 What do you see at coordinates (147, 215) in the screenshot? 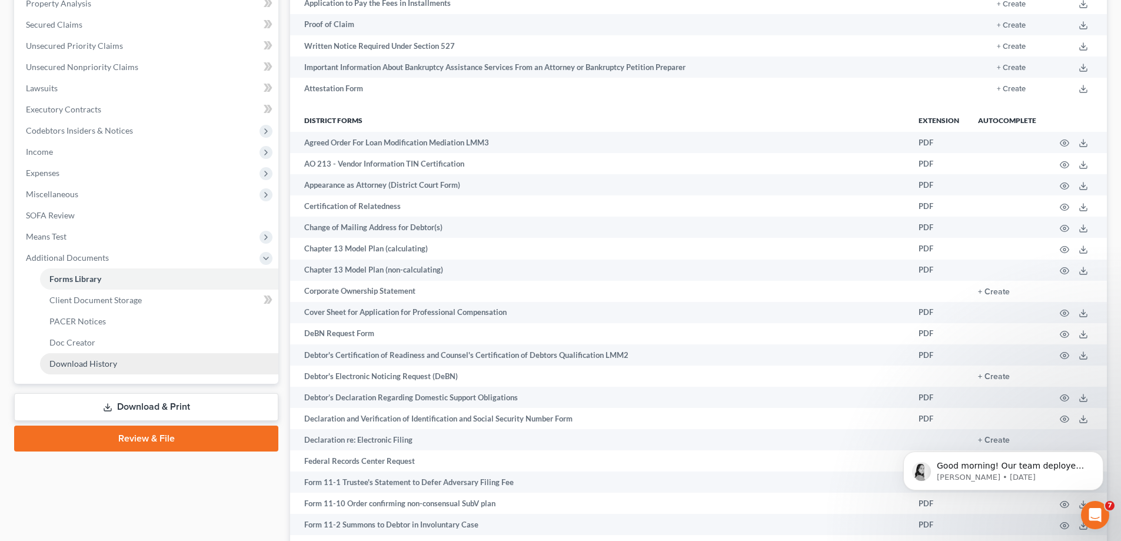
I see `a: SOFA Review` at bounding box center [147, 215].